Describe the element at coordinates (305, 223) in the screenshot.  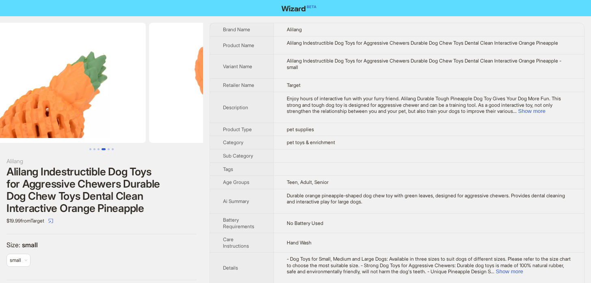
I see `span: No Battery Used` at that location.